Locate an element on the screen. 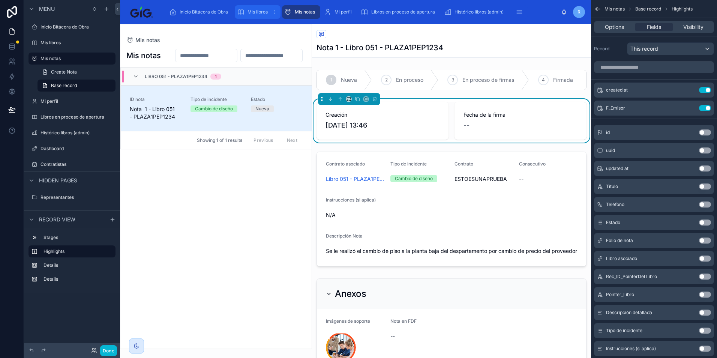  span: Inicio Bitácora de Obra is located at coordinates (204, 12).